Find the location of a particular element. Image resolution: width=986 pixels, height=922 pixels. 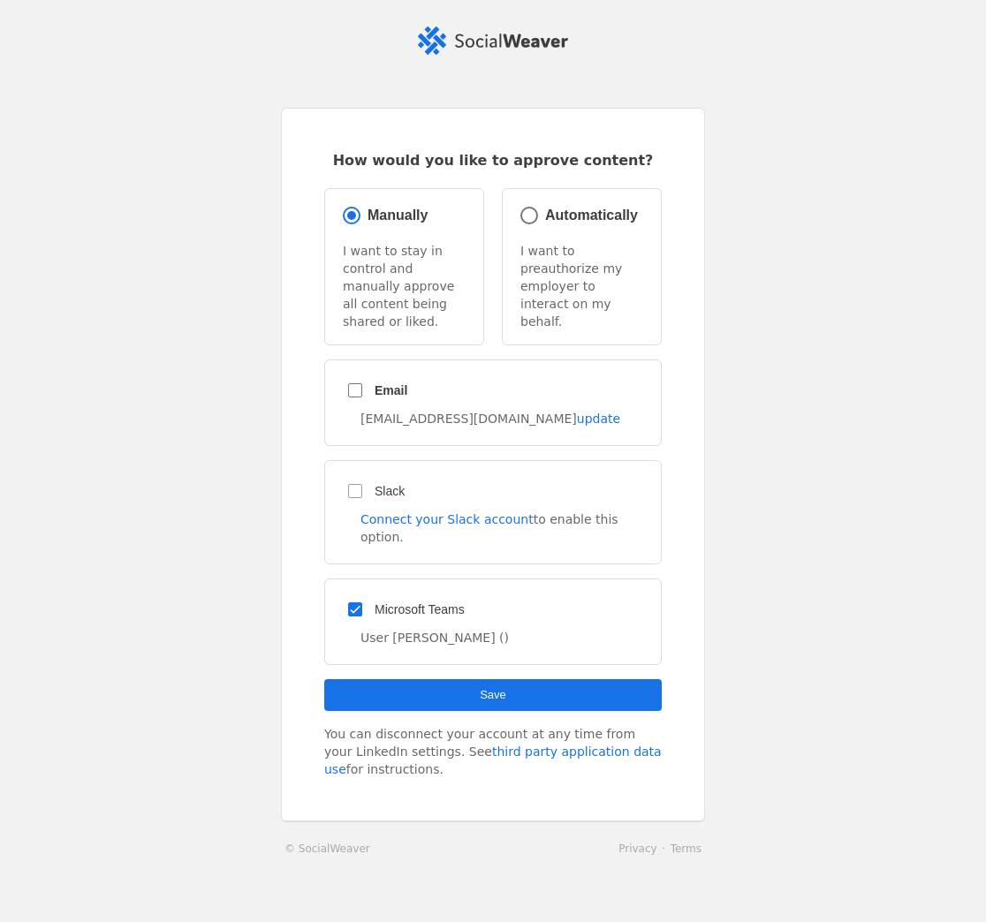

span: Microsoft Teams is located at coordinates (420, 610).